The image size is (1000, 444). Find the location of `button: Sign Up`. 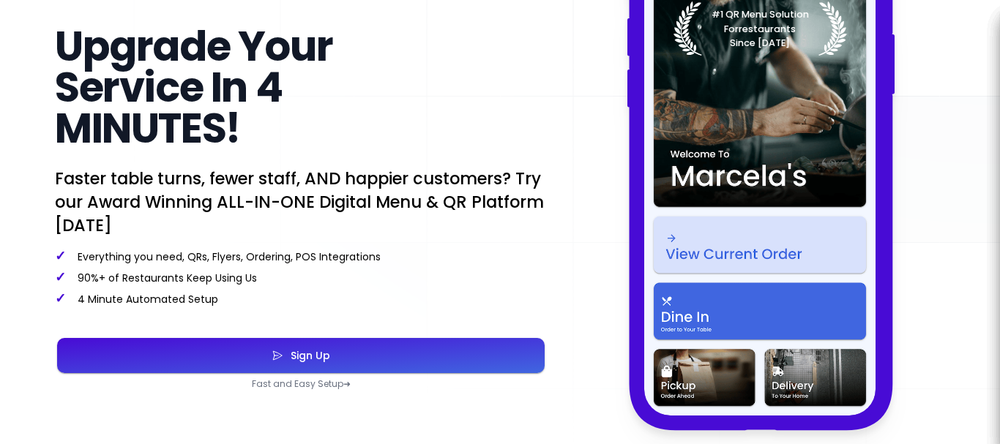

button: Sign Up is located at coordinates (301, 356).